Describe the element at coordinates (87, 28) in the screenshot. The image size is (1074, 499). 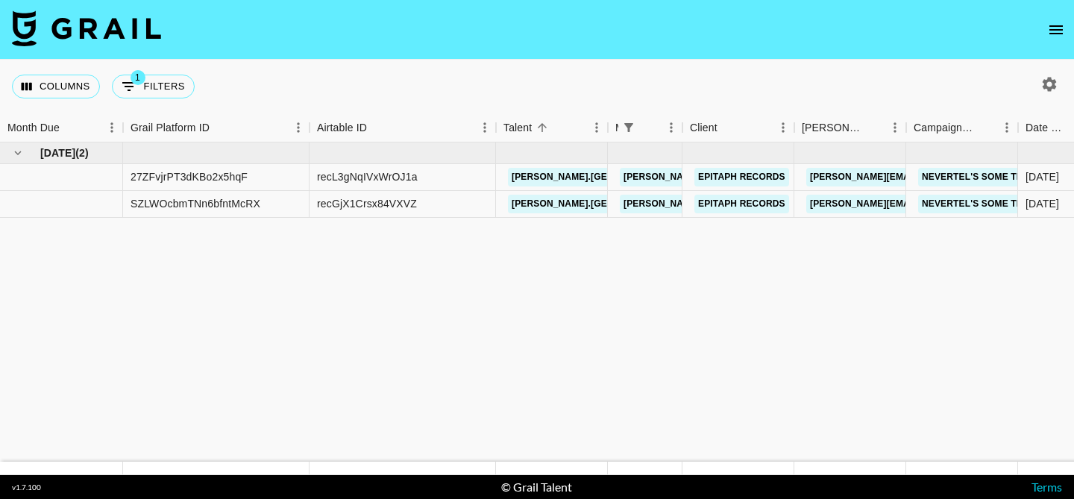
I see `img: Grail Talent` at that location.